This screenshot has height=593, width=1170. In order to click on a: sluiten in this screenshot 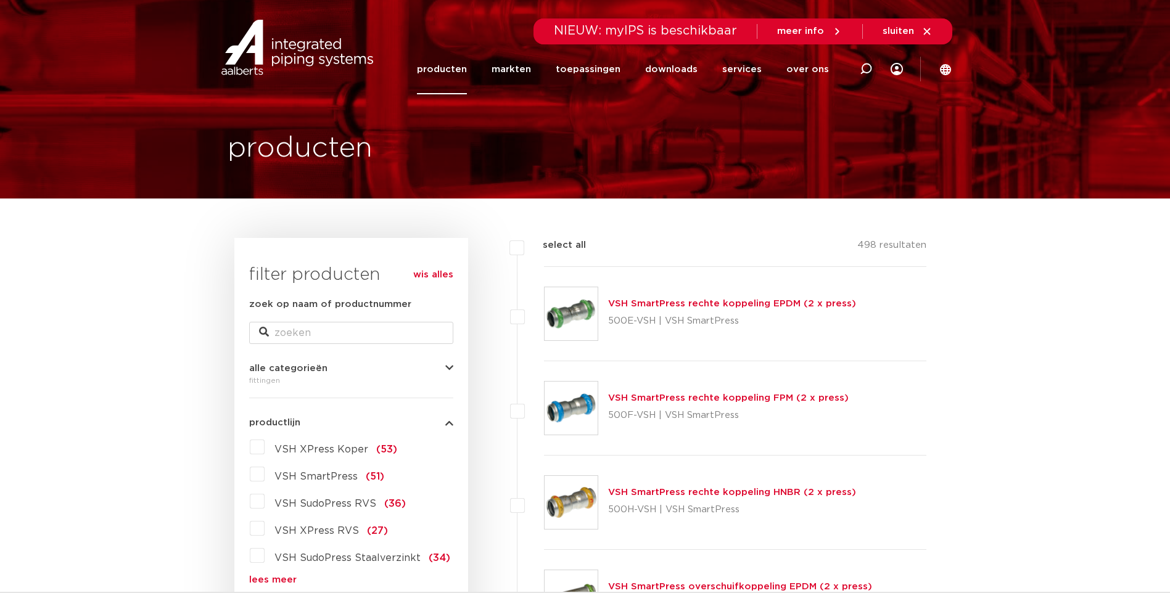, I will do `click(907, 31)`.